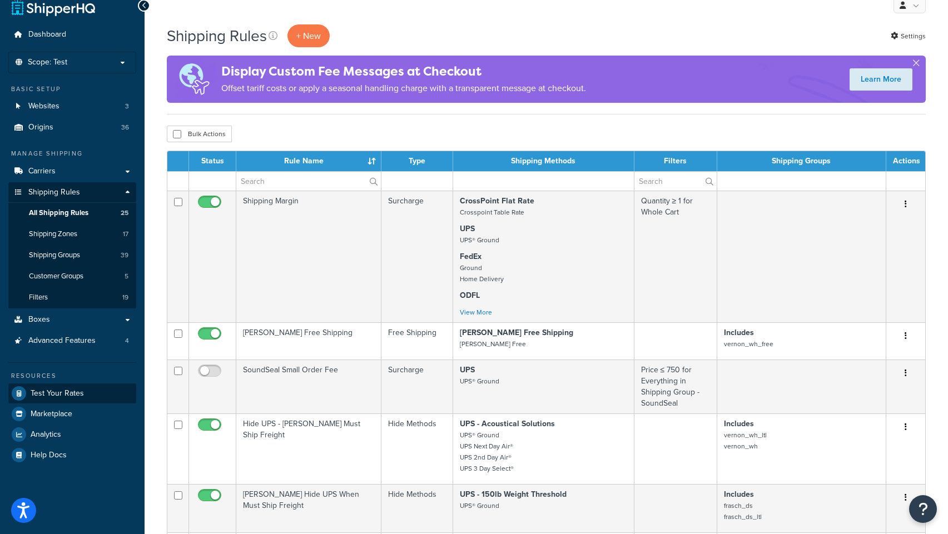  Describe the element at coordinates (470, 295) in the screenshot. I see `strong: ODFL` at that location.